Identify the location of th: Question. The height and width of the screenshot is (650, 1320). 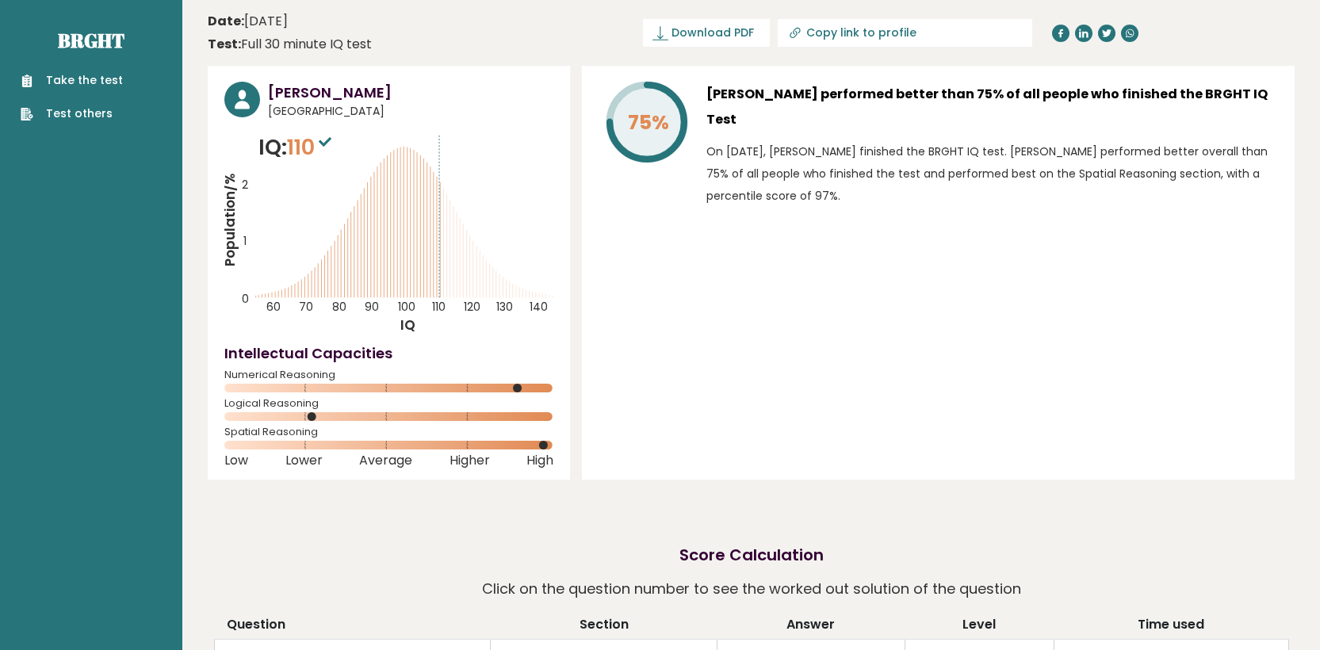
(352, 627).